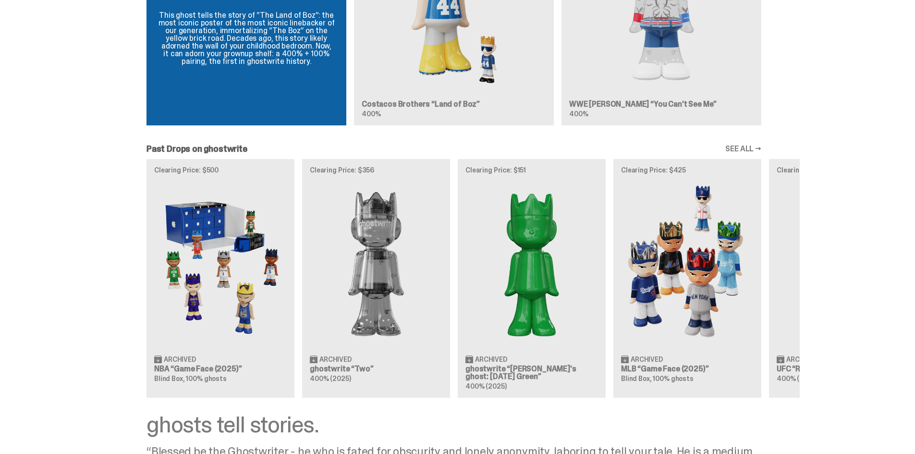 The image size is (915, 454). I want to click on h3: MLB “Game Face (2025)”, so click(687, 369).